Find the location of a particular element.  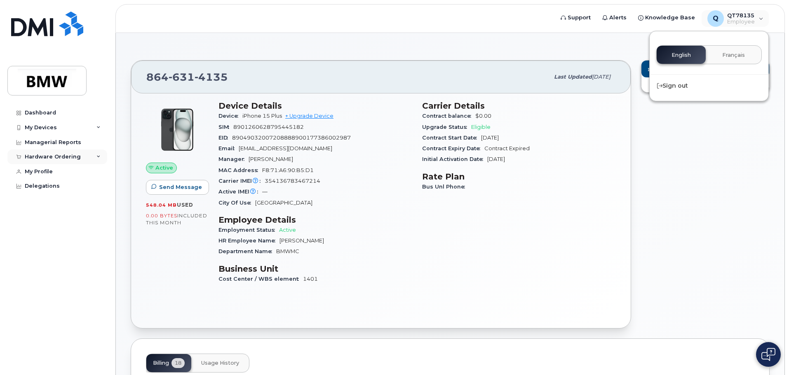

span: Add Roaming Package is located at coordinates (685, 70).